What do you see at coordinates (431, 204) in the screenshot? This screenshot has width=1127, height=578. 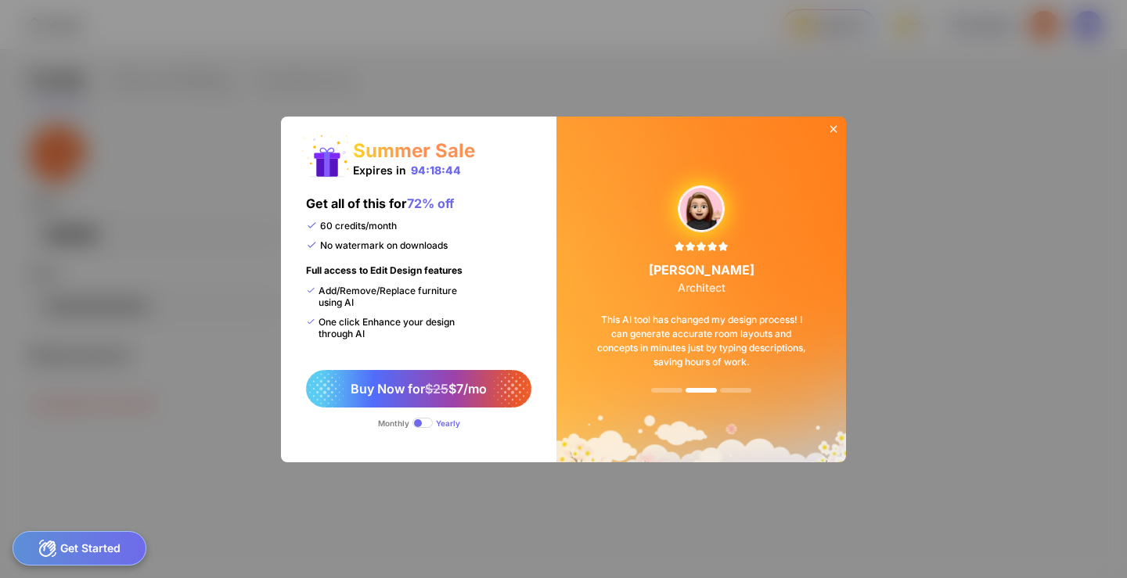 I see `span: 72% off` at bounding box center [431, 204].